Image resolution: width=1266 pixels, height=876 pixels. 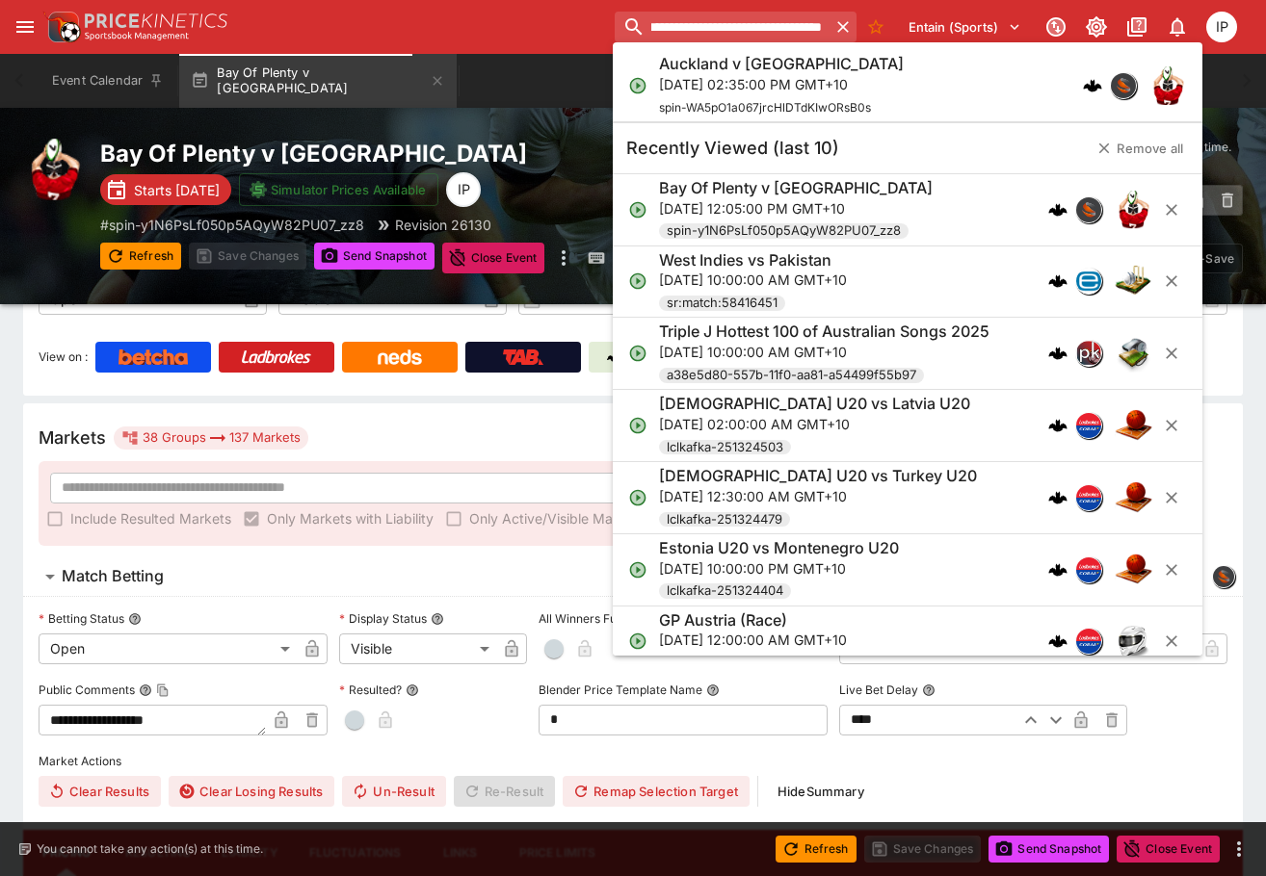 What do you see at coordinates (557, 518) in the screenshot?
I see `span: Only Active/Visible Markets` at bounding box center [557, 518].